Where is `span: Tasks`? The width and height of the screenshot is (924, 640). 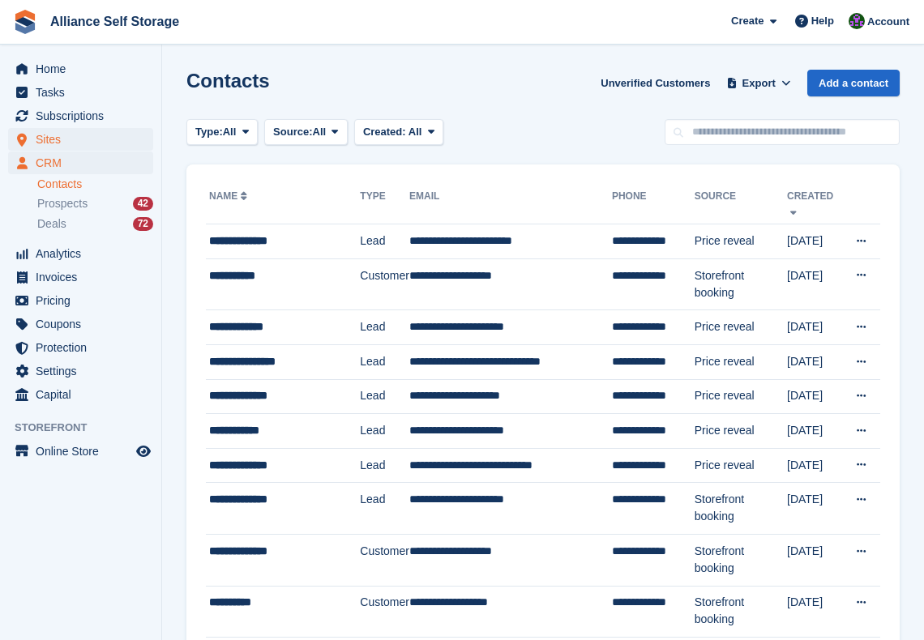 span: Tasks is located at coordinates (84, 92).